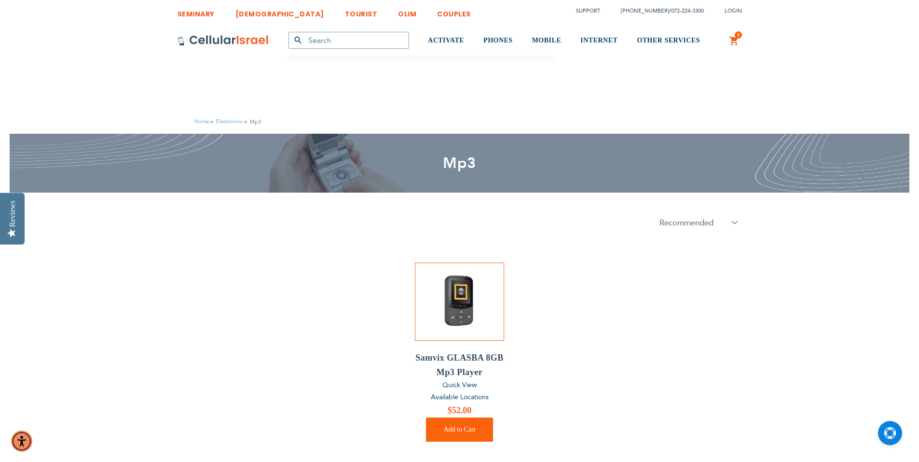  Describe the element at coordinates (668, 41) in the screenshot. I see `a: OTHER SERVICES` at that location.